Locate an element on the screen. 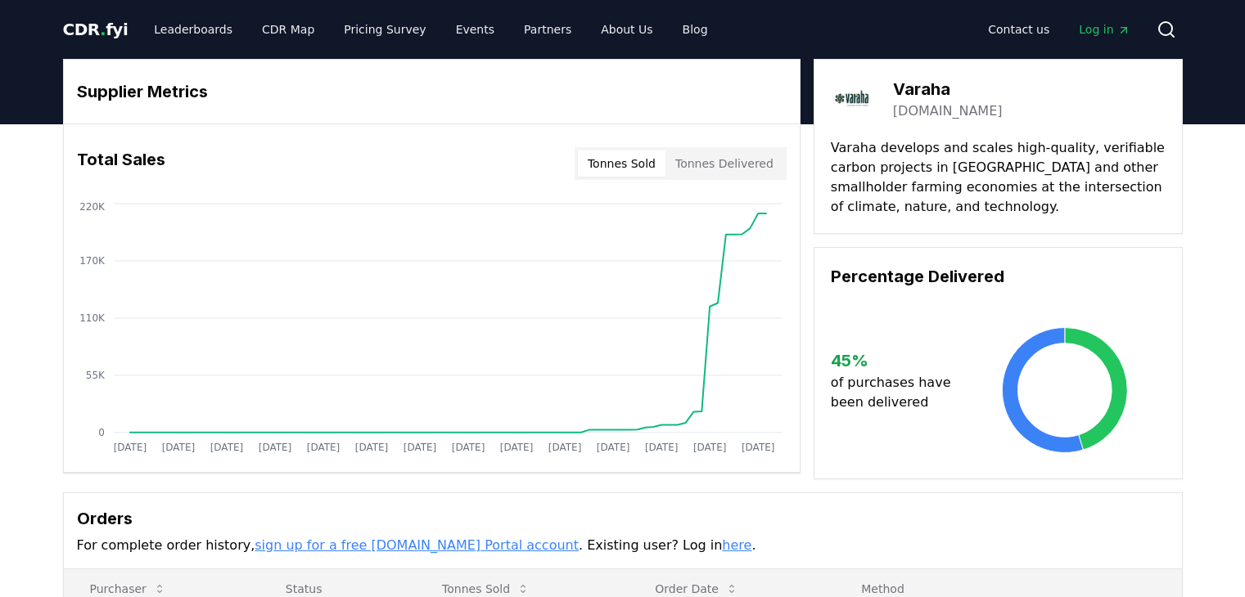  button: Tonnes Delivered is located at coordinates (724, 164).